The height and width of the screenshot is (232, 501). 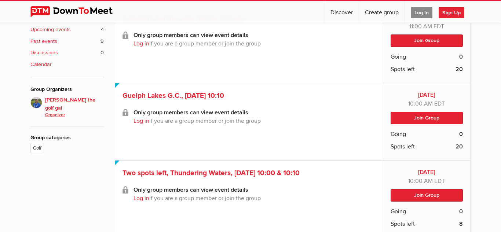 I want to click on span: Sign Up, so click(x=451, y=12).